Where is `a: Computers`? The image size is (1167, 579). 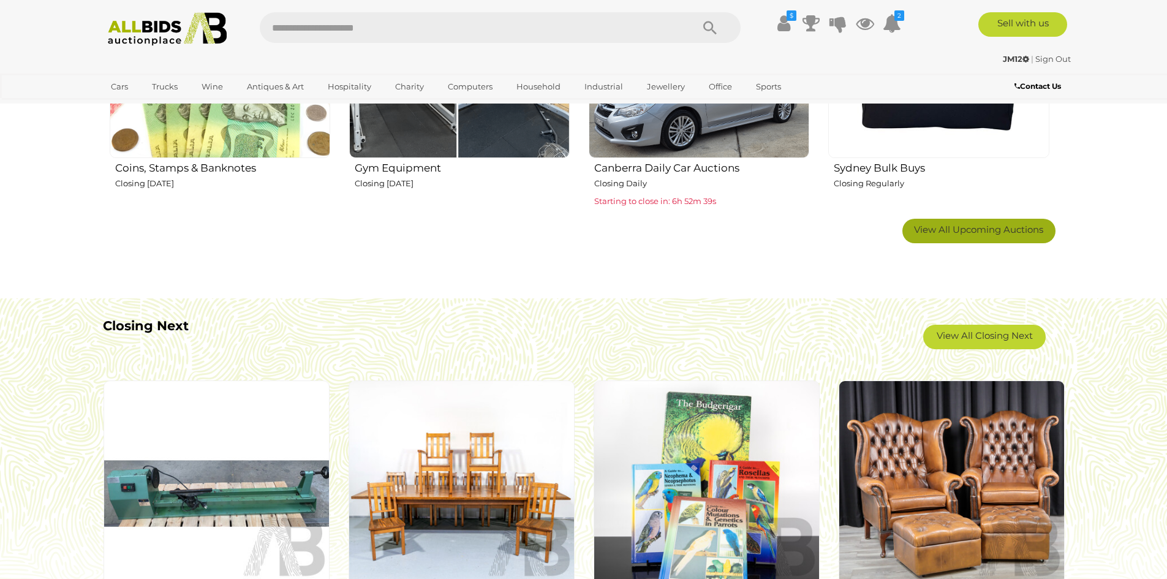
a: Computers is located at coordinates (470, 86).